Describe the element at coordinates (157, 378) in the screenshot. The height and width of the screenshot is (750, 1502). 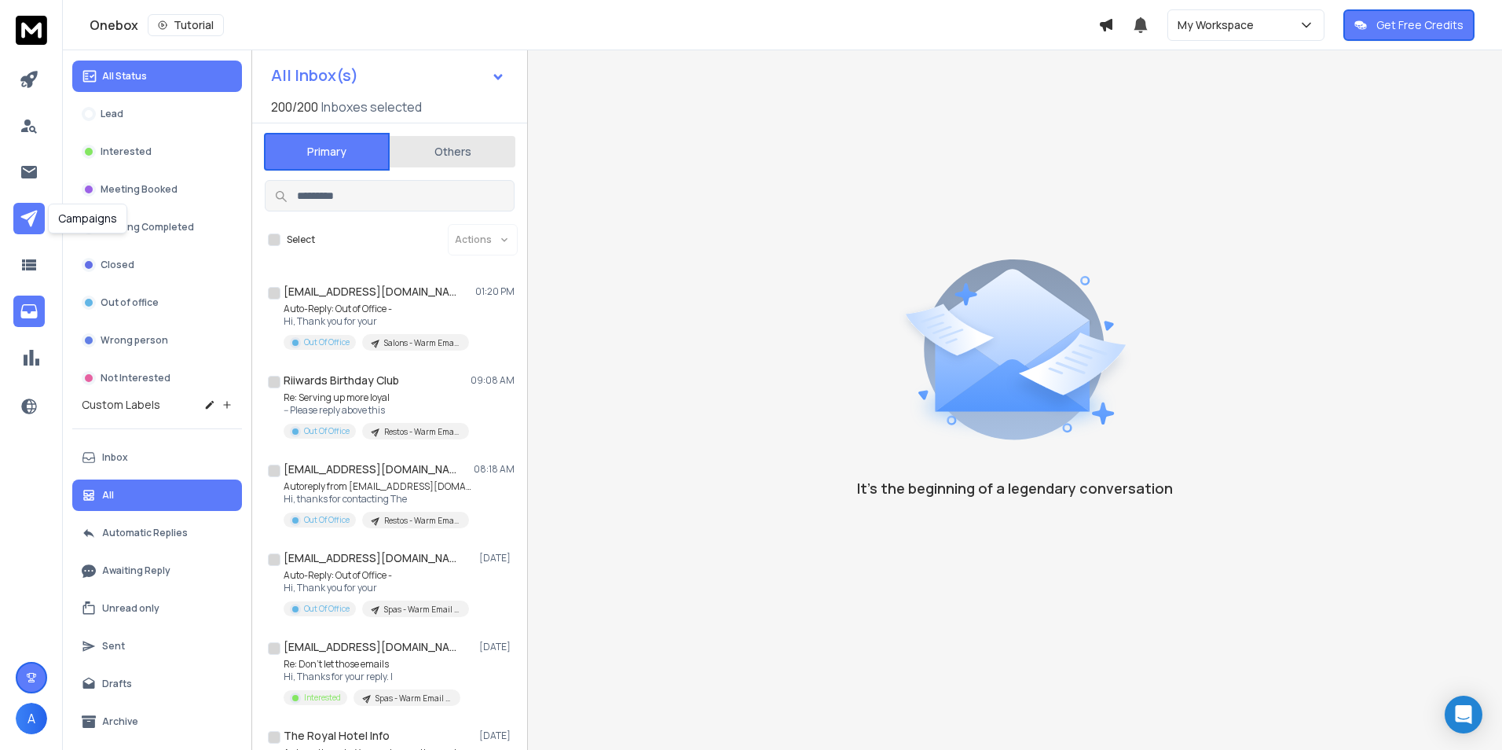
I see `button: Not Interested` at that location.